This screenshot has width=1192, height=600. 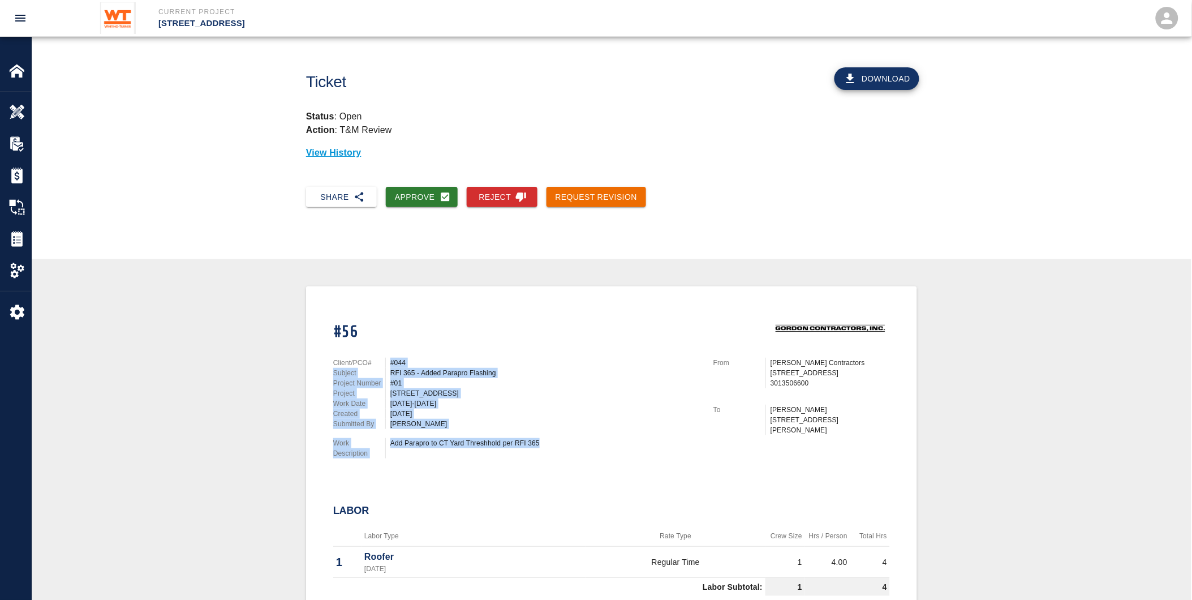 What do you see at coordinates (877, 79) in the screenshot?
I see `button: Download` at bounding box center [877, 79].